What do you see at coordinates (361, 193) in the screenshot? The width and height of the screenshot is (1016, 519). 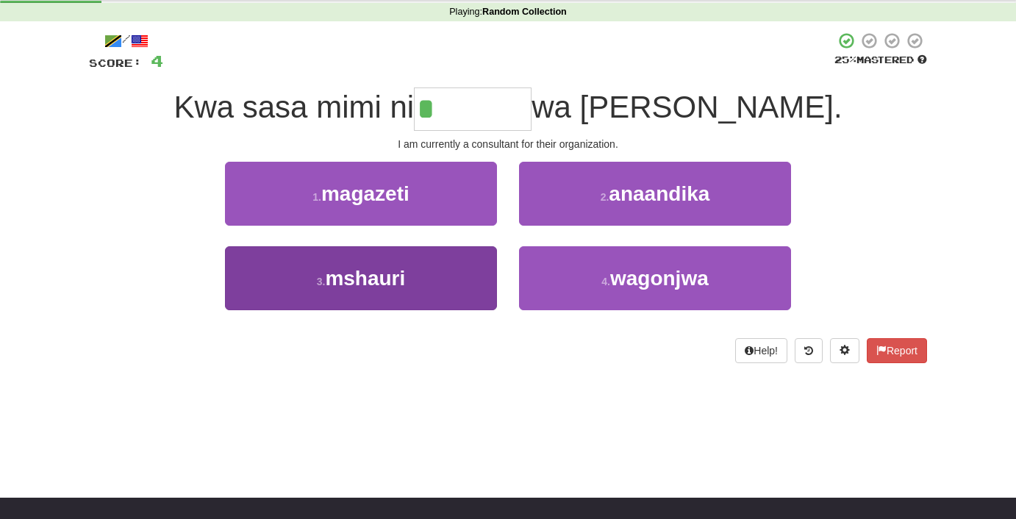 I see `button: 1.magazeti` at bounding box center [361, 193].